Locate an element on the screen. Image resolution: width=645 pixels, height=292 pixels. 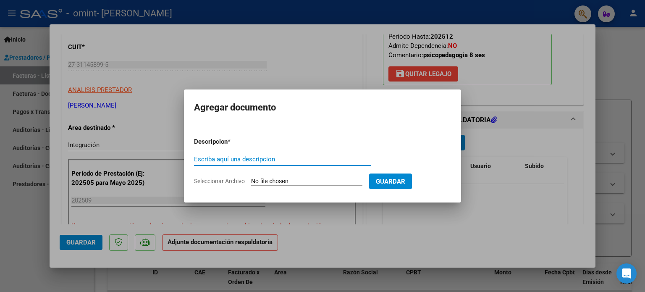
button: Guardar is located at coordinates (391, 181).